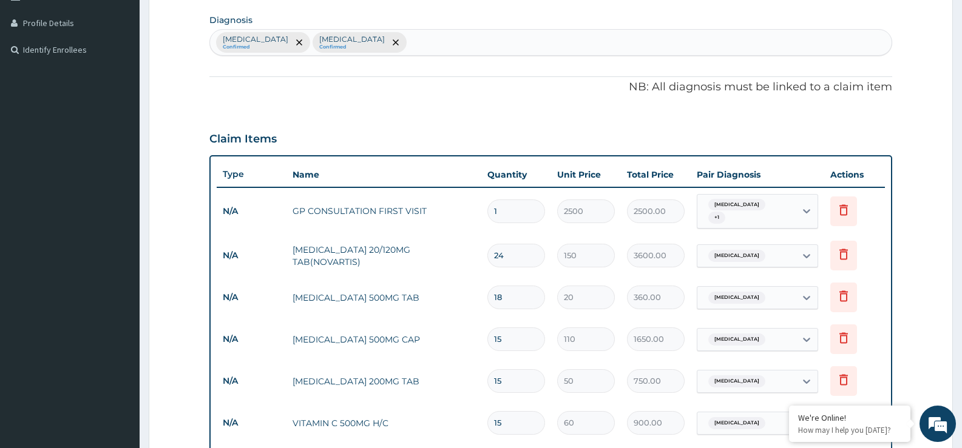 The height and width of the screenshot is (448, 962). I want to click on h3: Claim Items, so click(243, 140).